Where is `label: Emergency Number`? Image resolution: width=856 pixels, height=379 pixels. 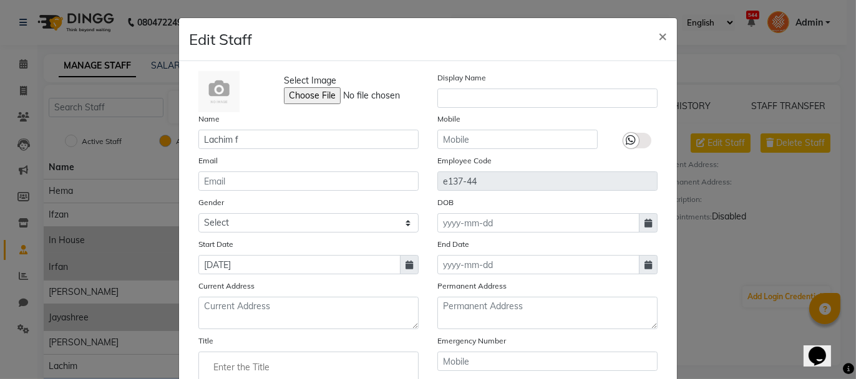
label: Emergency Number is located at coordinates (472, 341).